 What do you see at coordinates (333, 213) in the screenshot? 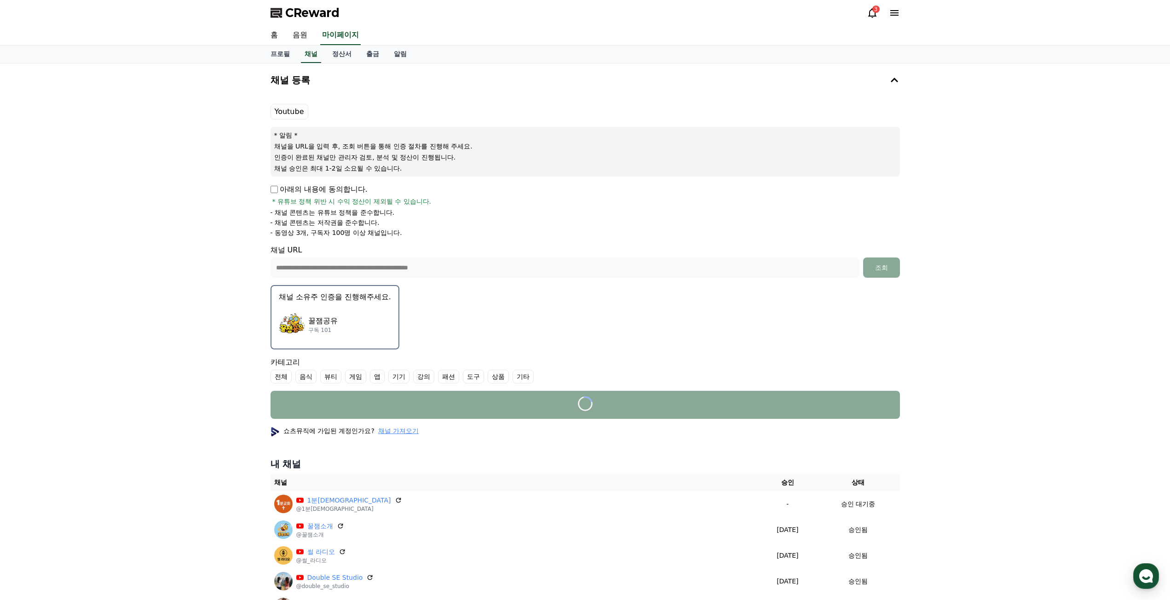
I see `p: - 채널 콘텐츠는 유튜브 정책을 준수합니다.` at bounding box center [333, 213].